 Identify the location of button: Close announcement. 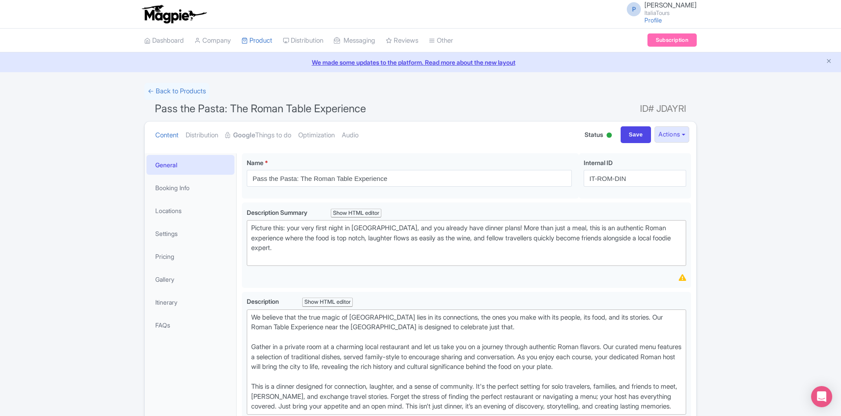
(828, 62).